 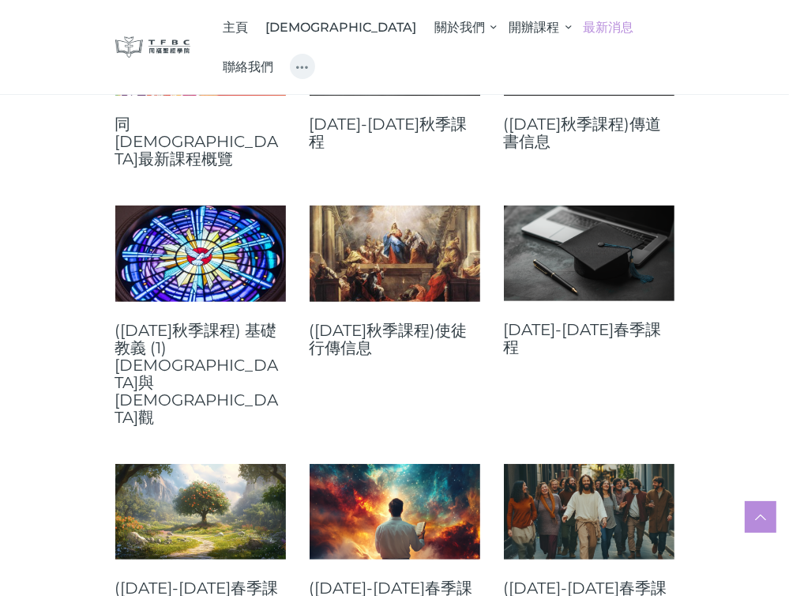 What do you see at coordinates (463, 28) in the screenshot?
I see `a: 關於我們` at bounding box center [463, 28].